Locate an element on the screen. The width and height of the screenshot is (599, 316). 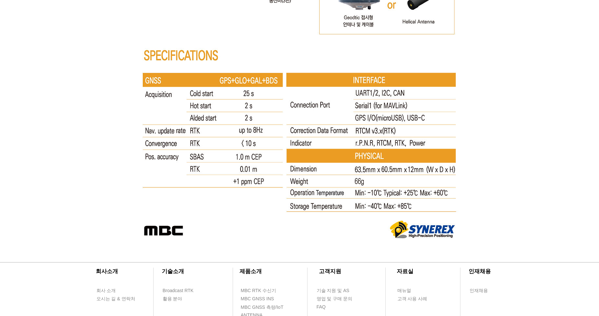
span: 영업 및 구매 문의 is located at coordinates (335, 299).